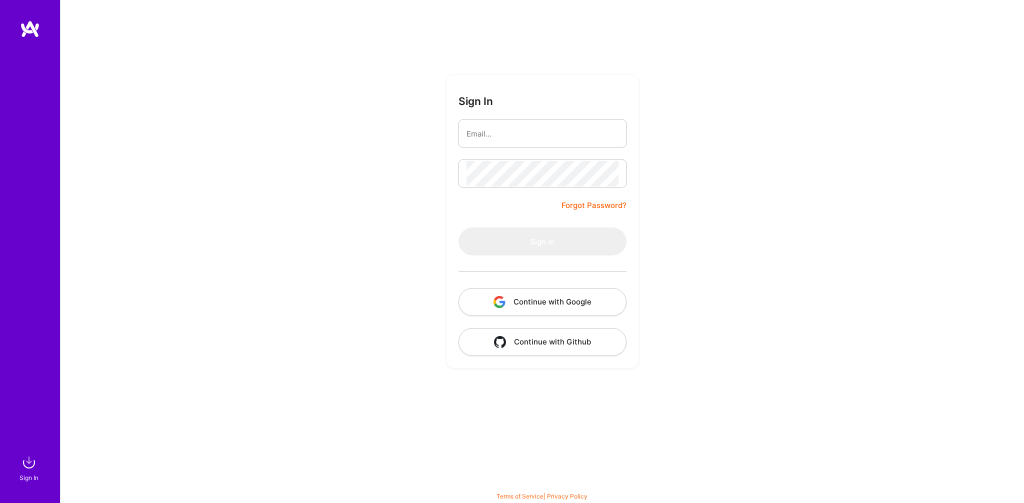 This screenshot has width=1024, height=503. Describe the element at coordinates (567, 496) in the screenshot. I see `a: Privacy Policy` at that location.